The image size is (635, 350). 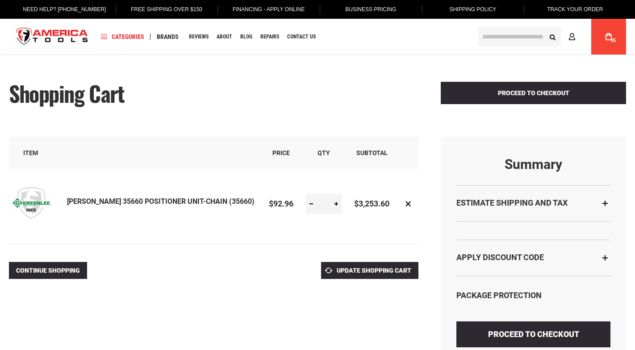 I want to click on a: Blog, so click(x=246, y=37).